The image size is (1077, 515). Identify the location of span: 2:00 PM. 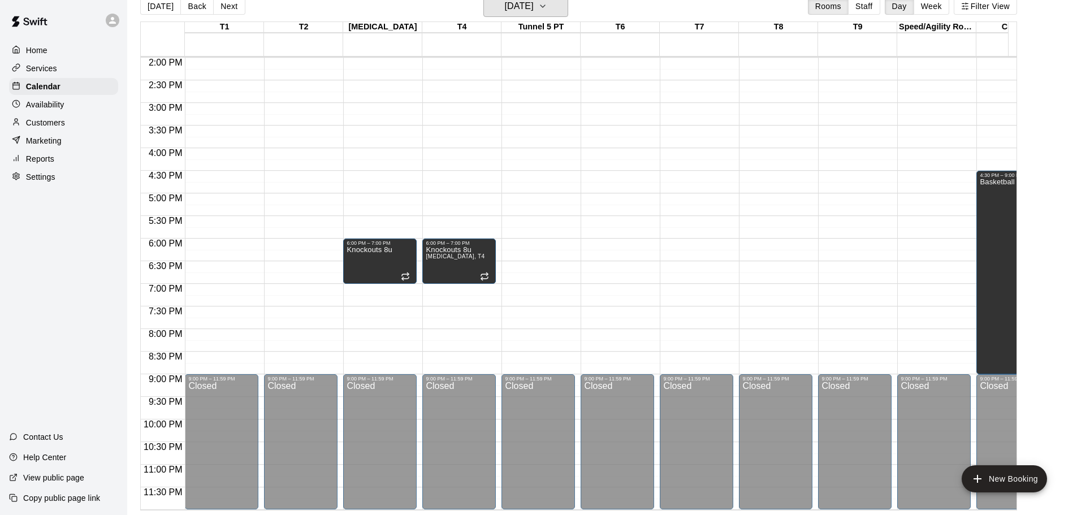
(166, 62).